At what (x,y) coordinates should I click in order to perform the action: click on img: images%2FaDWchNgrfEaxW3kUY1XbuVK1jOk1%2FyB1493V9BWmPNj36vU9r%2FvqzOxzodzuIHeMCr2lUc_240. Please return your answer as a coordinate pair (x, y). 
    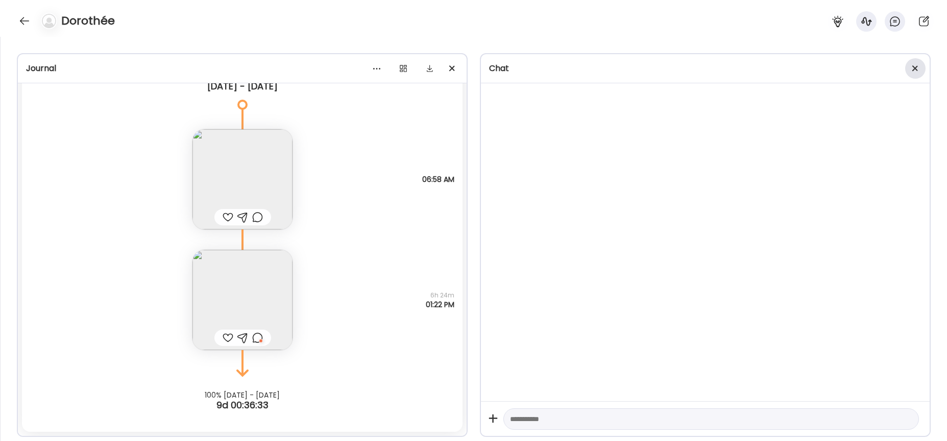
    Looking at the image, I should click on (243, 300).